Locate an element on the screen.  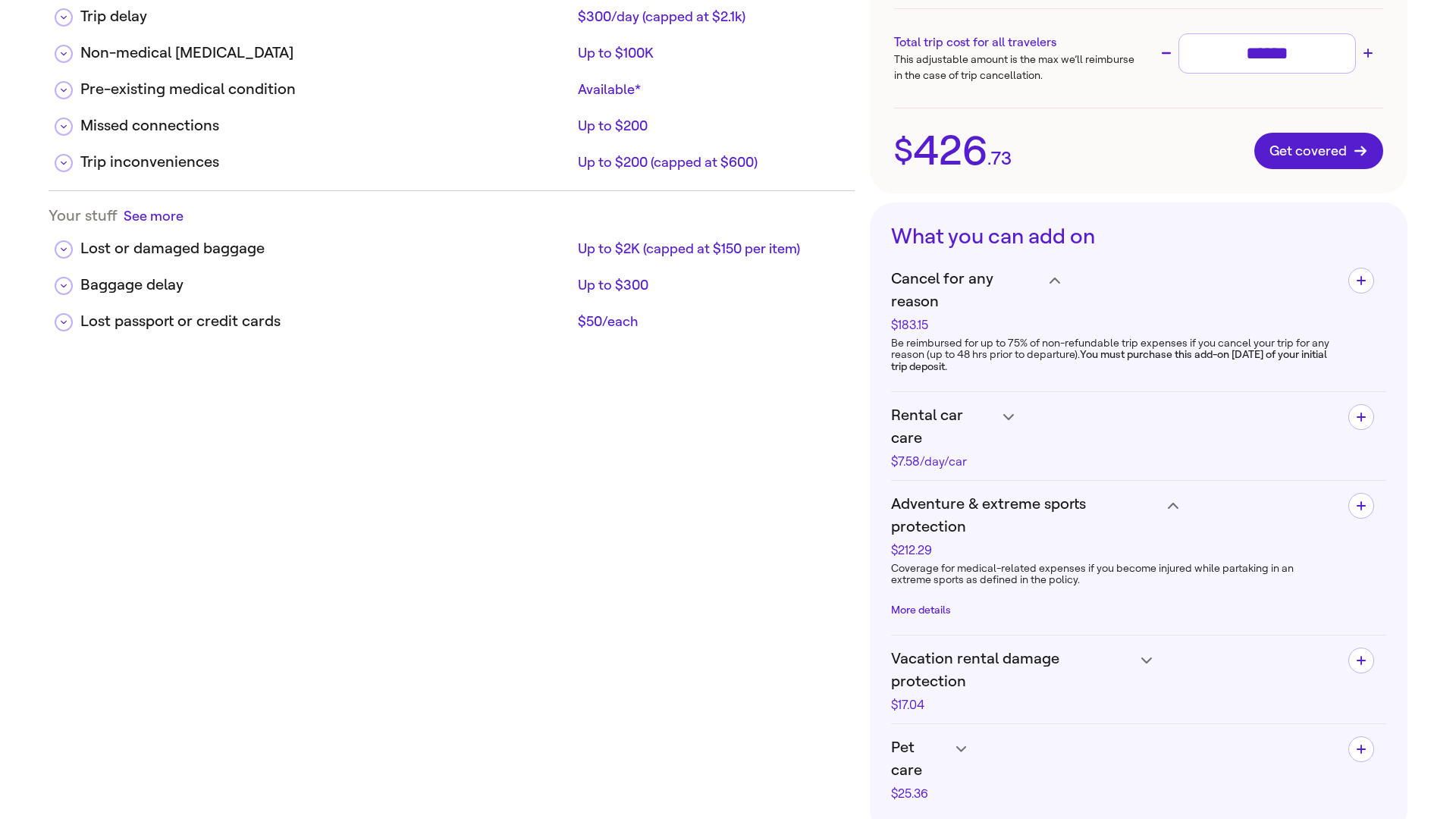
p: This adjustable amount is the max we’ll reimburse in the case of trip cancellation. is located at coordinates (1016, 67).